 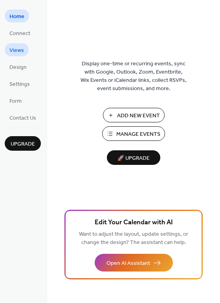 What do you see at coordinates (17, 50) in the screenshot?
I see `span: Views` at bounding box center [17, 50].